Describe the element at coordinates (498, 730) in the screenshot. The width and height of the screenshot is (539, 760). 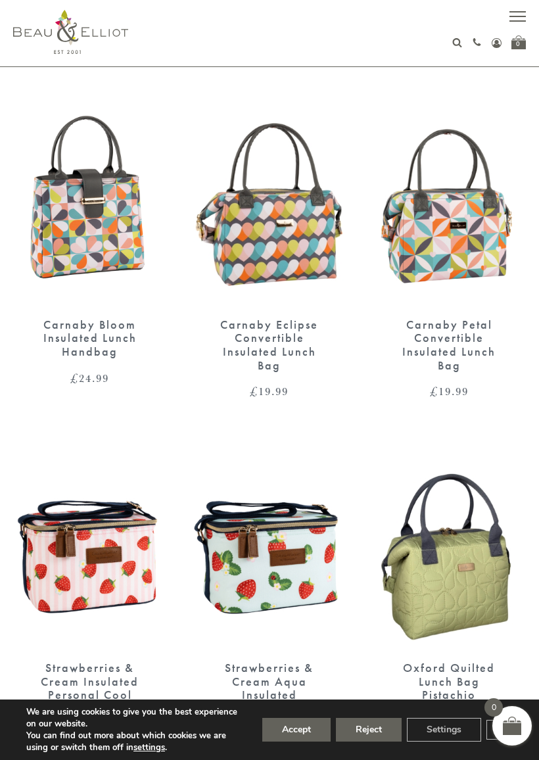
I see `button: Close GDPR Cookie Banner` at that location.